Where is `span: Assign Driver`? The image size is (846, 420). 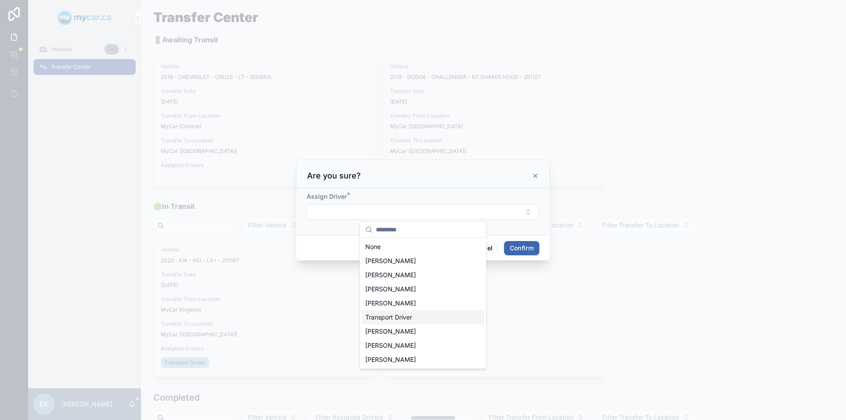 span: Assign Driver is located at coordinates (327, 196).